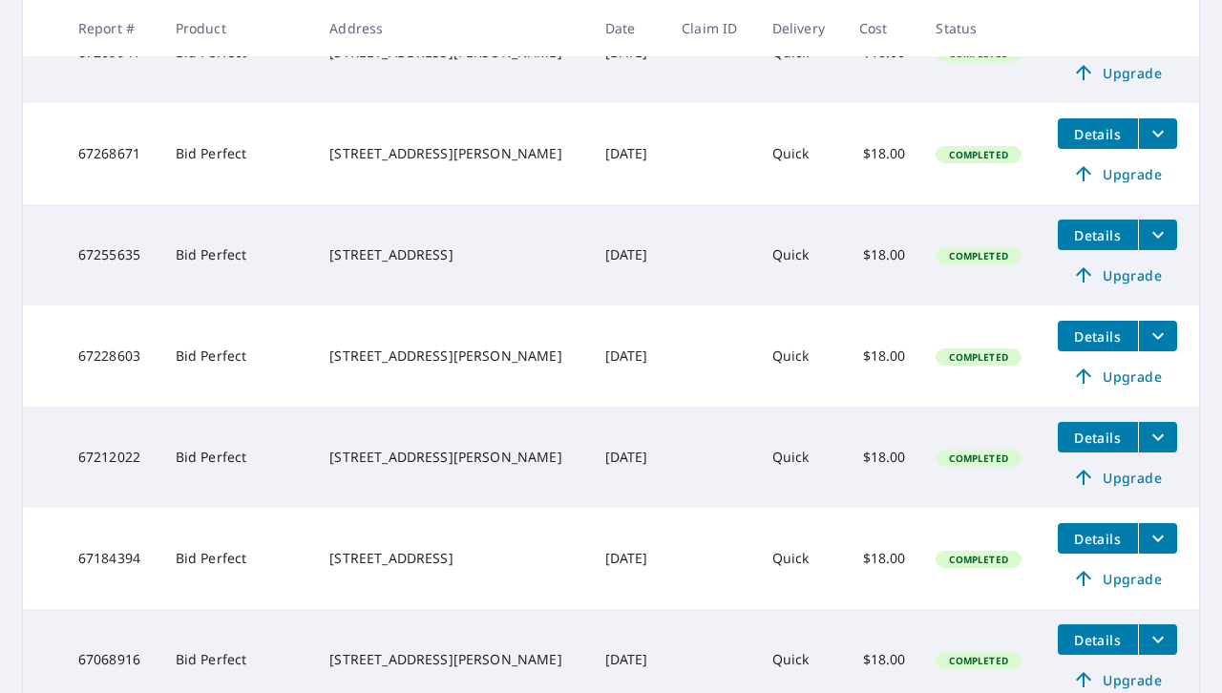 The image size is (1222, 693). Describe the element at coordinates (112, 255) in the screenshot. I see `td: 67255635` at that location.